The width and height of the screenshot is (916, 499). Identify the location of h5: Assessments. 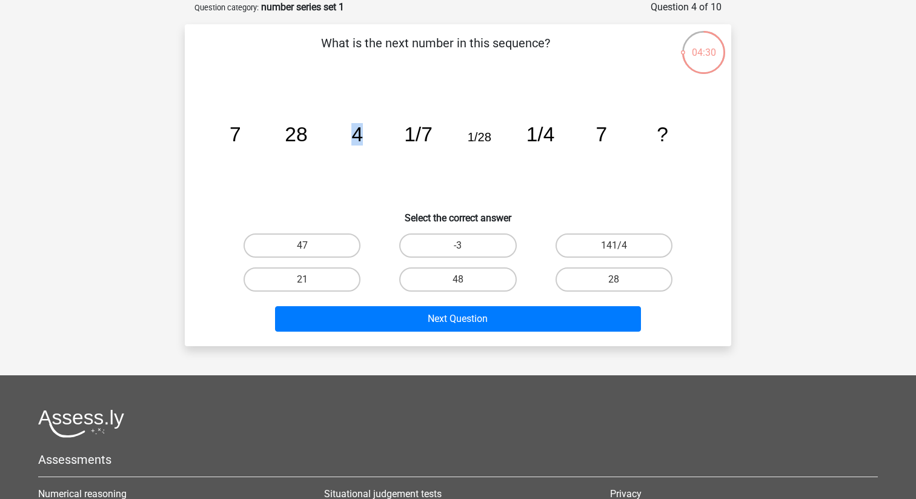
(458, 459).